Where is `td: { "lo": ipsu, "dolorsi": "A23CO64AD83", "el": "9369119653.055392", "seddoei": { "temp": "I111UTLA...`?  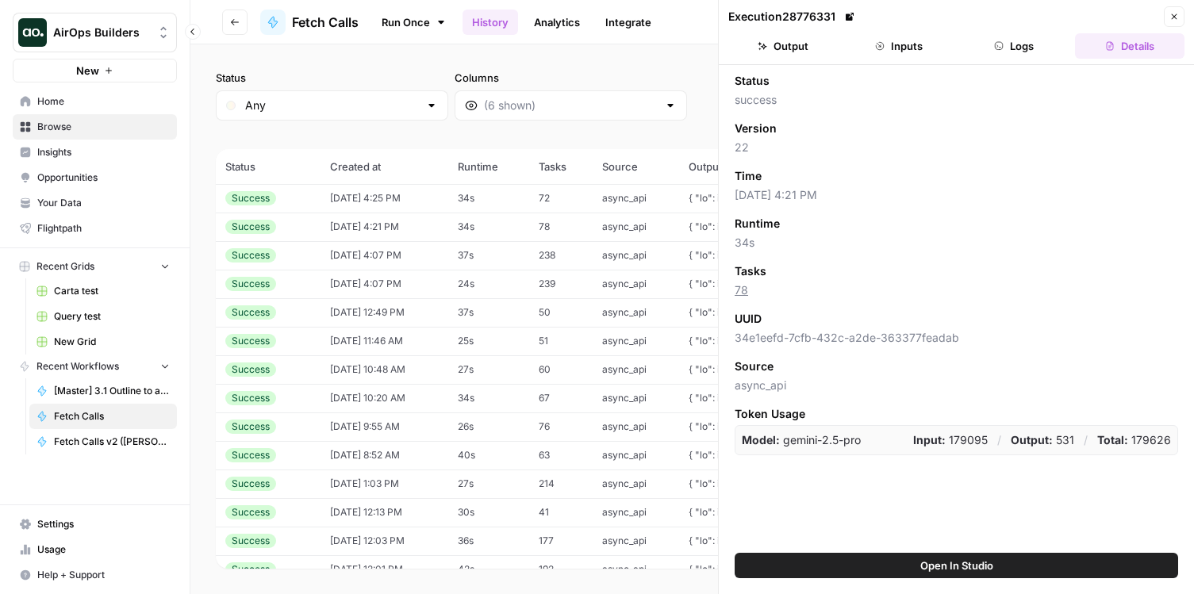 td: { "lo": ipsu, "dolorsi": "A23CO64AD83", "el": "9369119653.055392", "seddoei": { "temp": "I111UTLA... is located at coordinates (885, 198).